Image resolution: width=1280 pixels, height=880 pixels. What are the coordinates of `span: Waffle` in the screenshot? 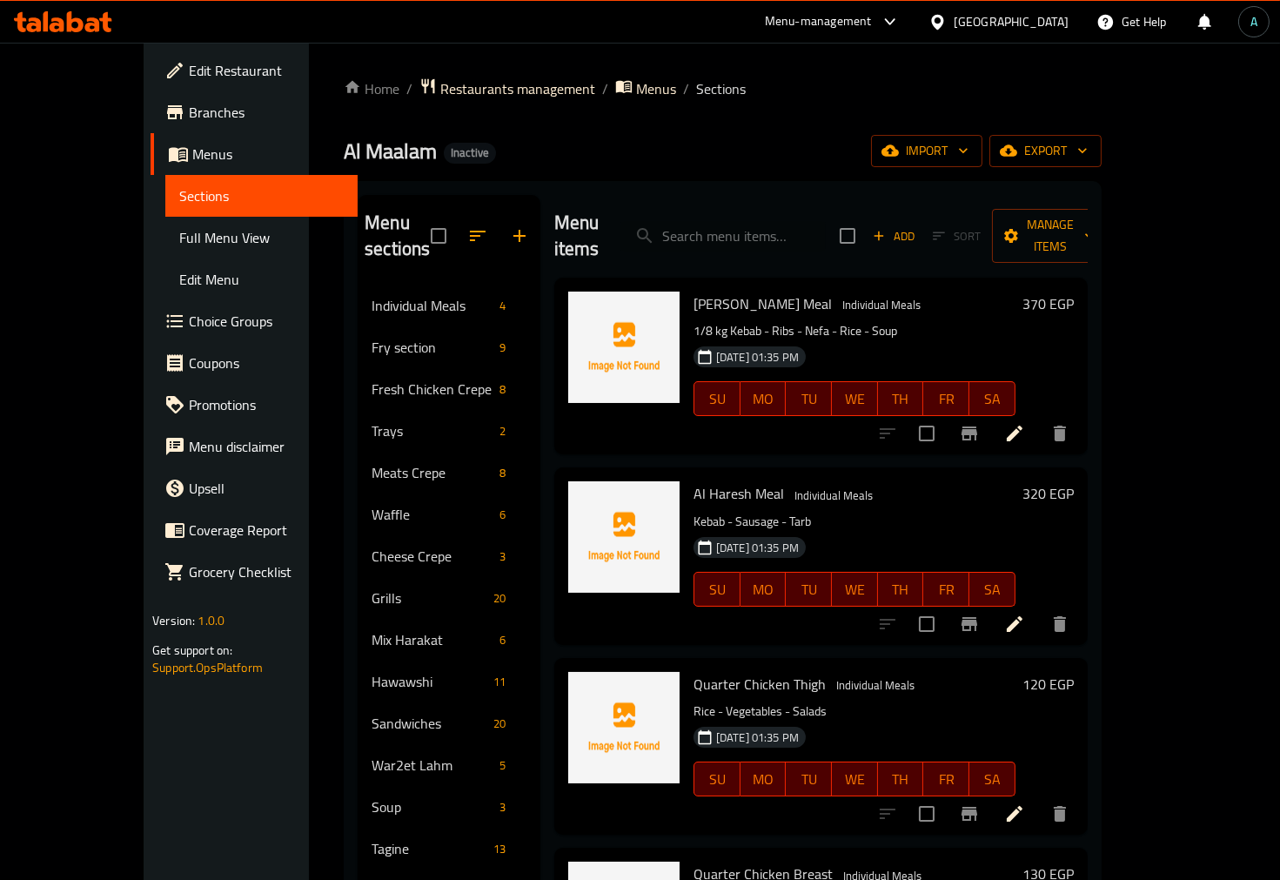 It's located at (432, 514).